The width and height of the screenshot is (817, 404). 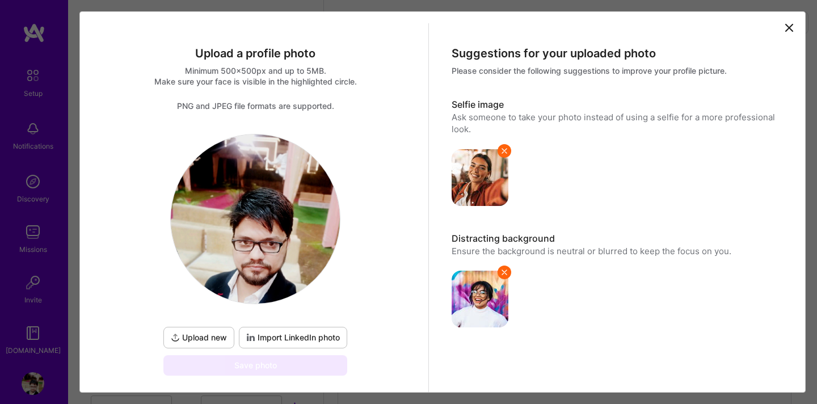 I want to click on div: To import a profile photo add your LinkedIn URL to your profile., so click(x=293, y=337).